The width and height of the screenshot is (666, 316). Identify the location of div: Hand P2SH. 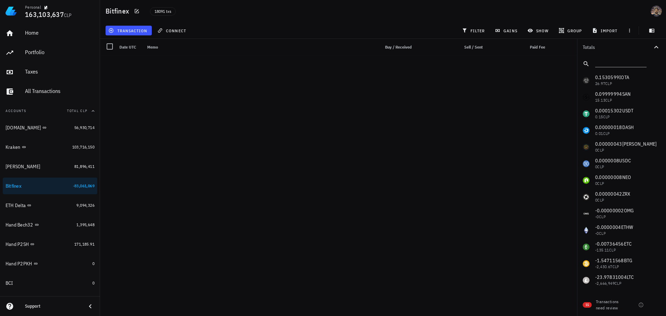
(17, 244).